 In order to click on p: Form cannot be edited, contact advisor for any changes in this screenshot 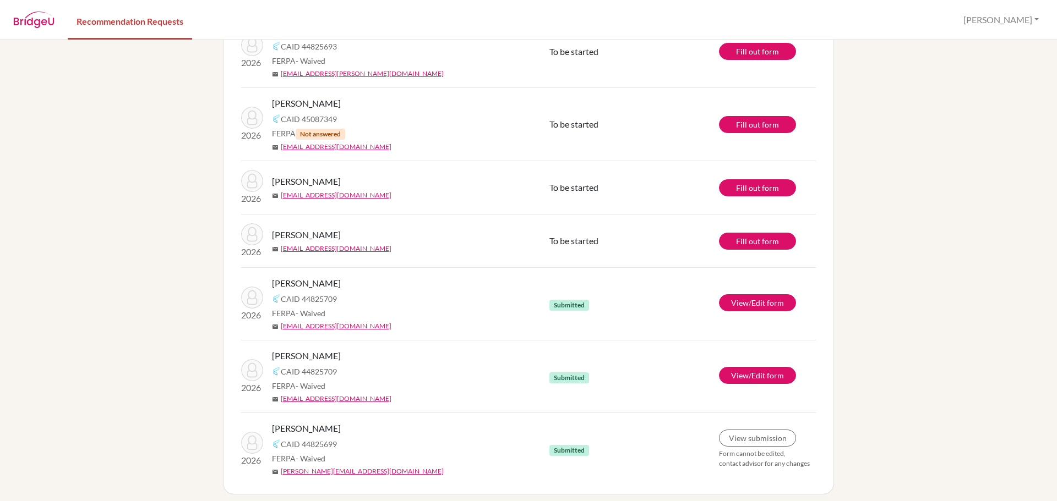, I will do `click(767, 459)`.